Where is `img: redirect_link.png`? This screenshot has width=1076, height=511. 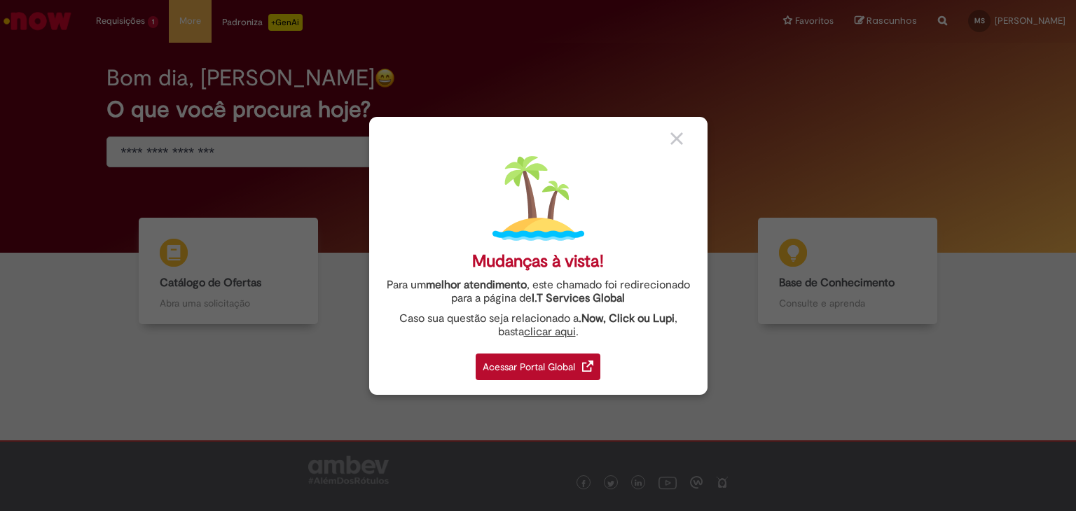 img: redirect_link.png is located at coordinates (588, 366).